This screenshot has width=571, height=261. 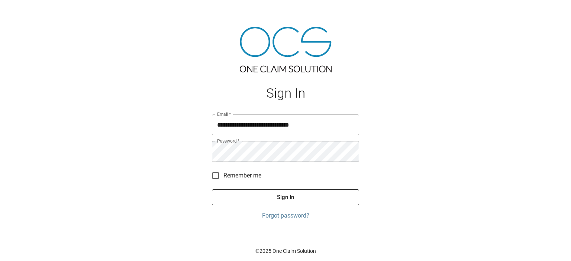 What do you see at coordinates (228, 141) in the screenshot?
I see `label: Password` at bounding box center [228, 141].